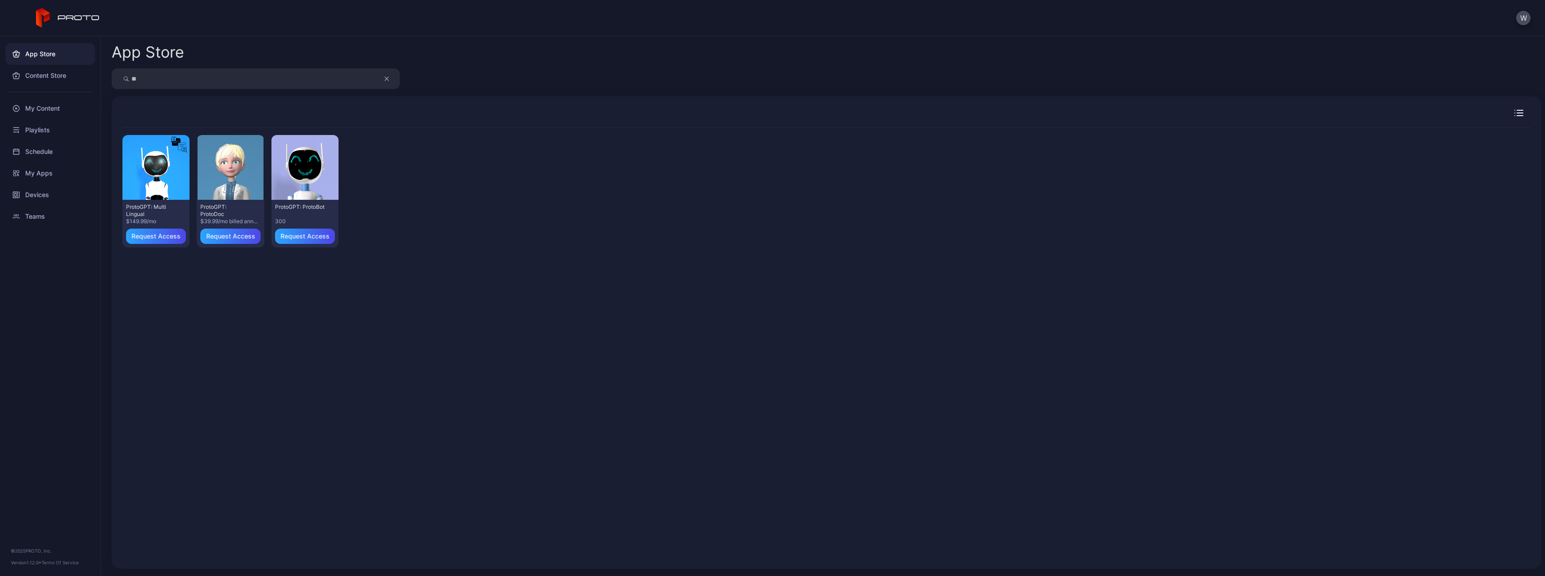  What do you see at coordinates (156, 221) in the screenshot?
I see `div: $149.99/mo` at bounding box center [156, 221].